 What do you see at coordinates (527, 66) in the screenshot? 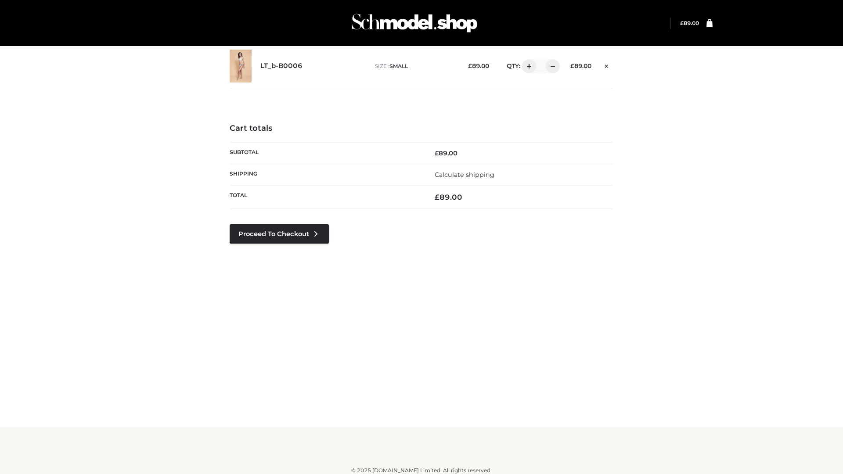
I see `div: QTY:` at bounding box center [527, 66].